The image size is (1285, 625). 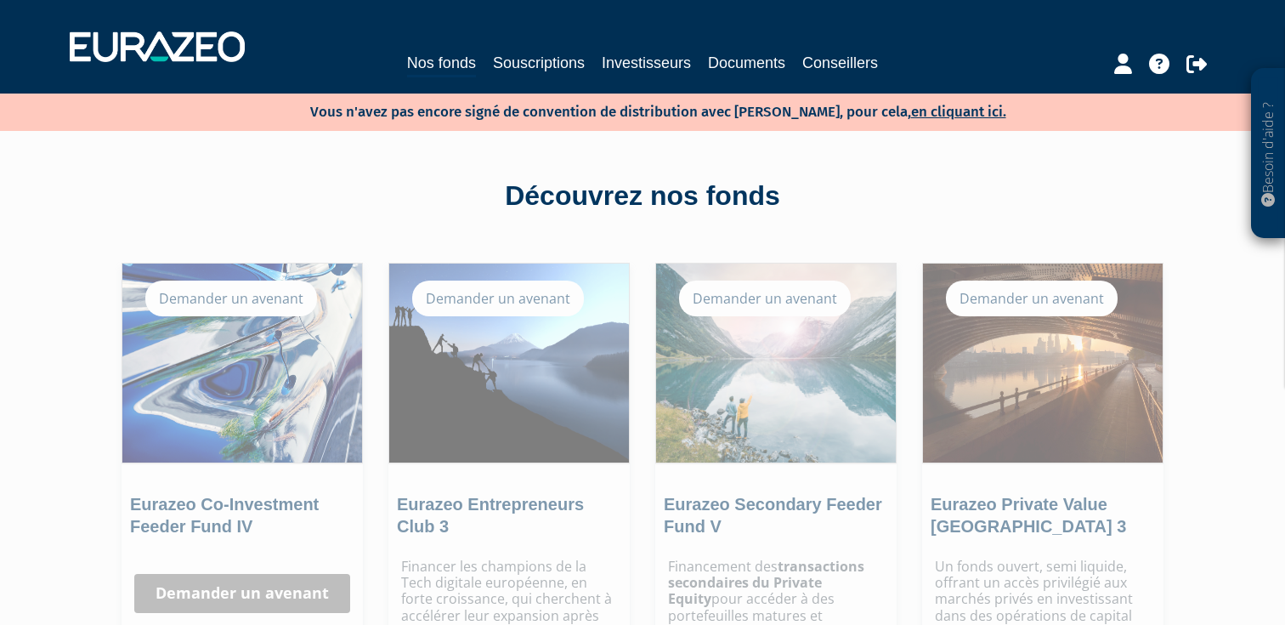 What do you see at coordinates (224, 515) in the screenshot?
I see `a: Eurazeo Co-Investment Feeder Fund IV` at bounding box center [224, 515].